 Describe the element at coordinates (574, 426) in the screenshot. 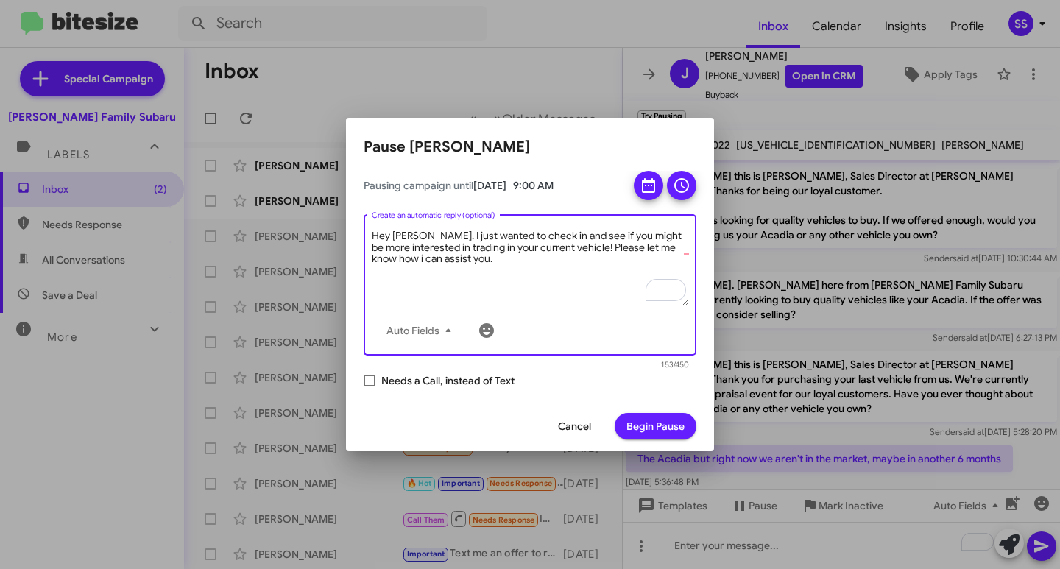

I see `button: Cancel` at that location.